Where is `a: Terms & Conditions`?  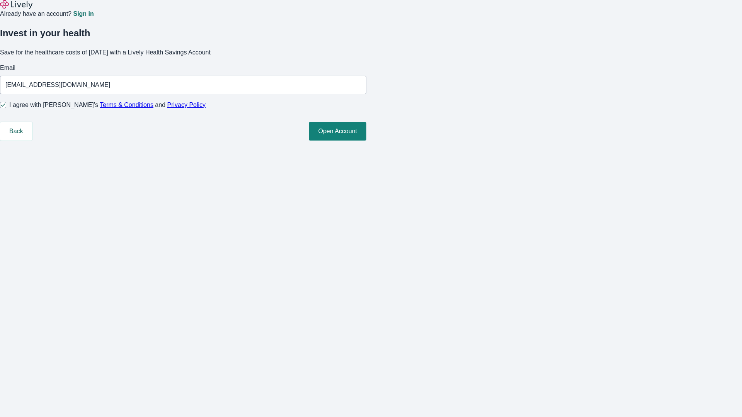
a: Terms & Conditions is located at coordinates (126, 105).